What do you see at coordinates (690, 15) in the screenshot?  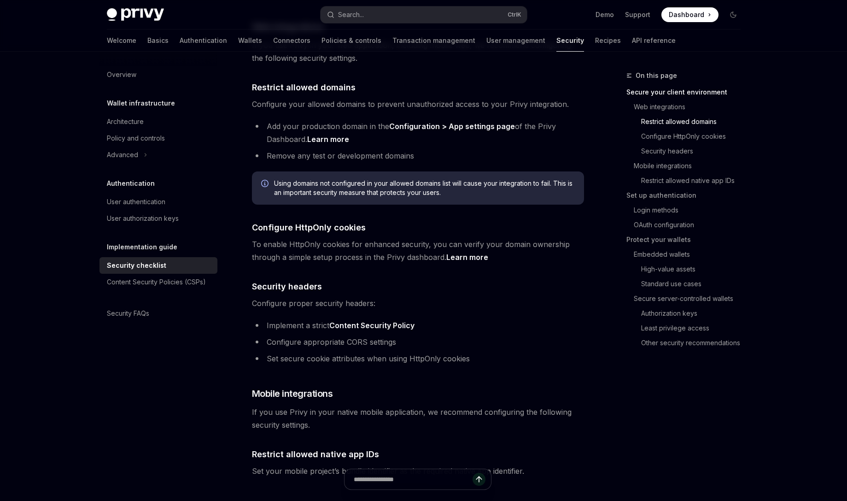 I see `a: Dashboard` at bounding box center [690, 15].